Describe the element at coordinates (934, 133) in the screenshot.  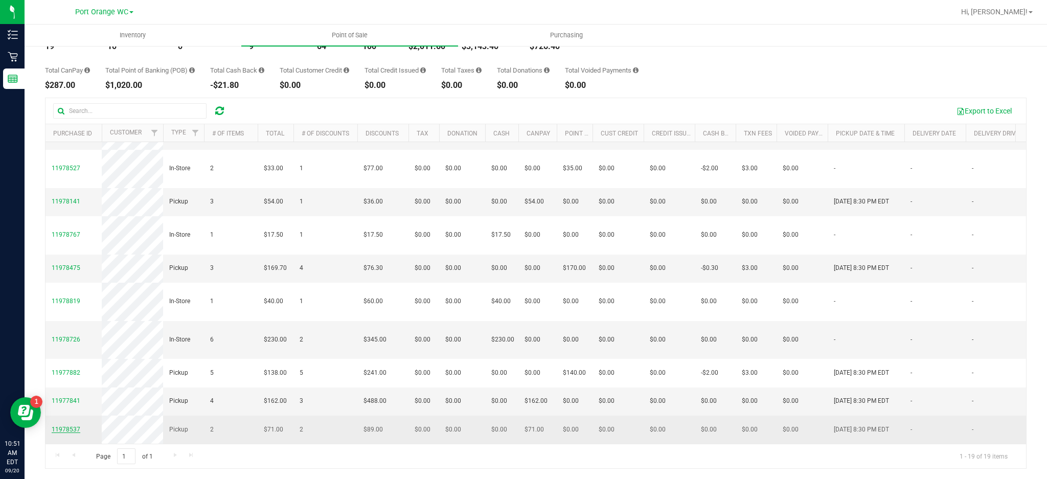
I see `a: Delivery Date` at that location.